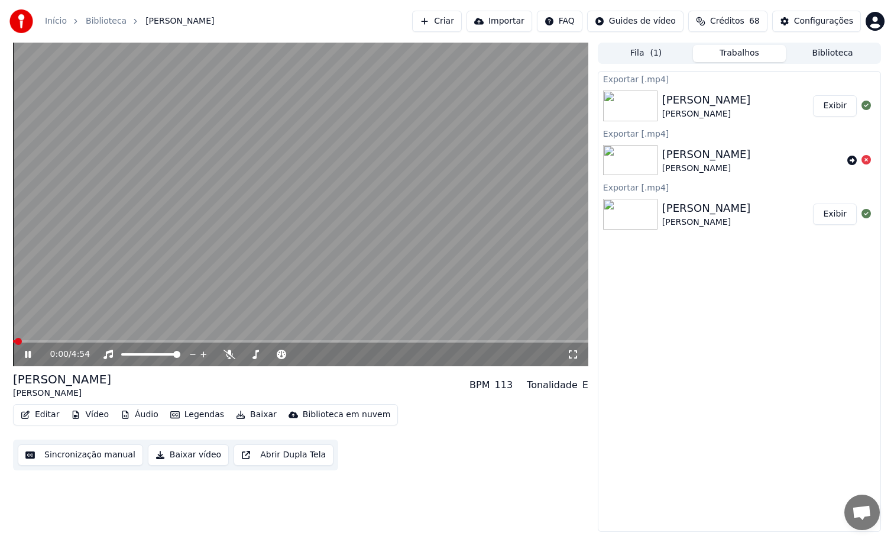  I want to click on a: Conversa aberta, so click(862, 512).